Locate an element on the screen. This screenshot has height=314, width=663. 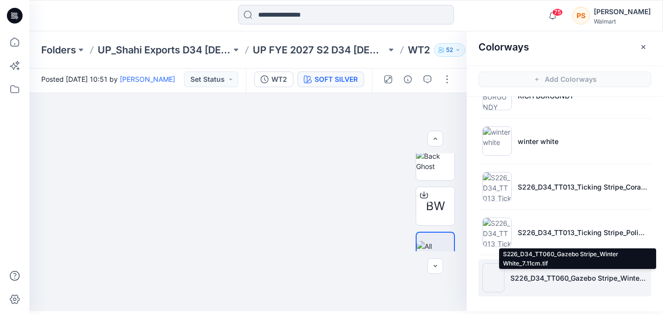
button: Details is located at coordinates (408, 79).